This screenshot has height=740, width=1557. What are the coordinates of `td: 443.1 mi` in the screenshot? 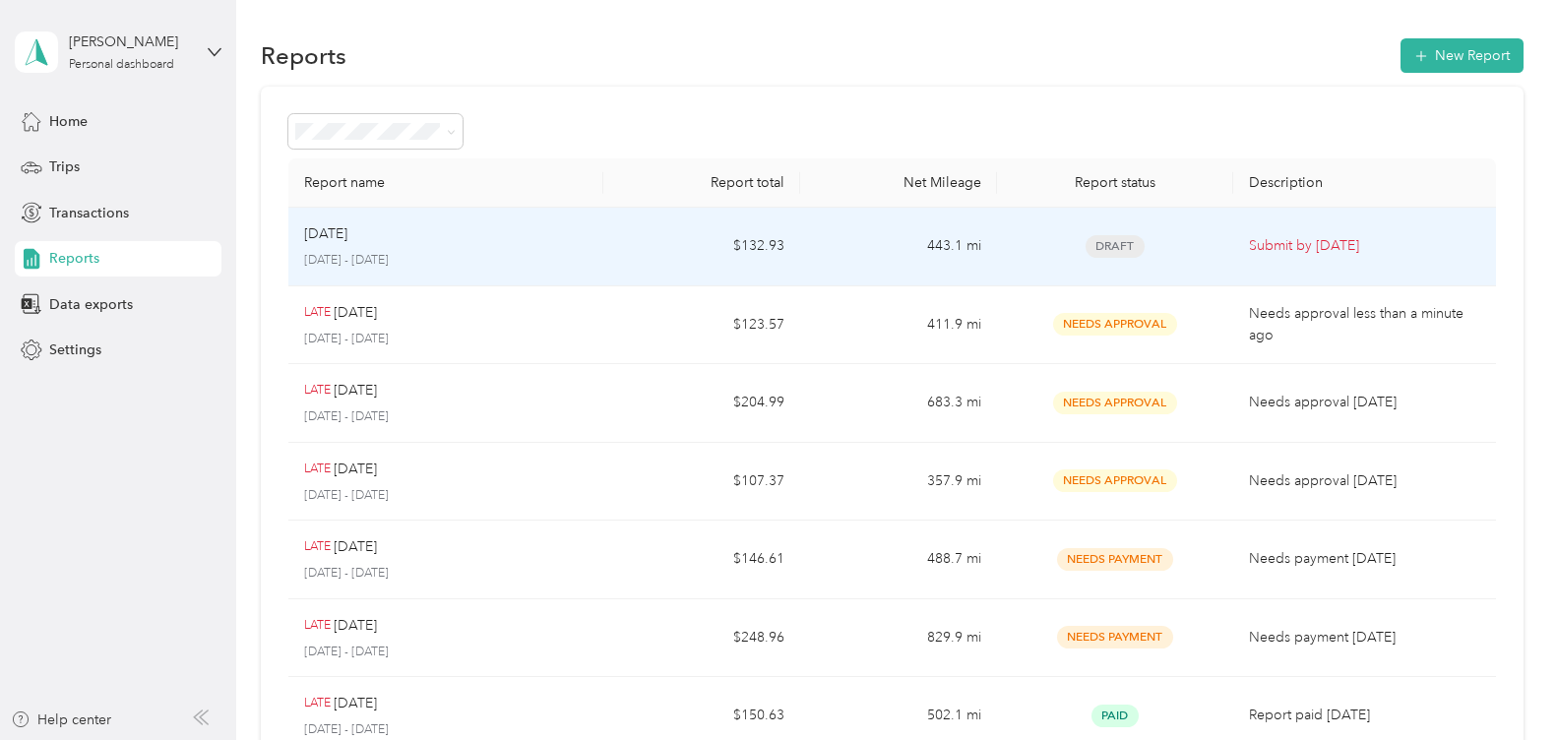 It's located at (898, 247).